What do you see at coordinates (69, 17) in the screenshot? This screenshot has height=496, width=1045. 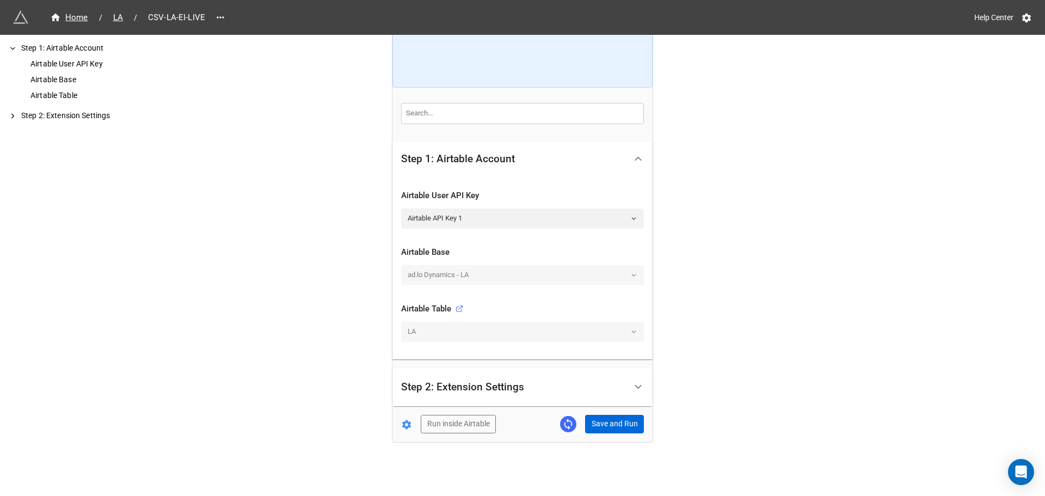 I see `a: Home` at bounding box center [69, 17].